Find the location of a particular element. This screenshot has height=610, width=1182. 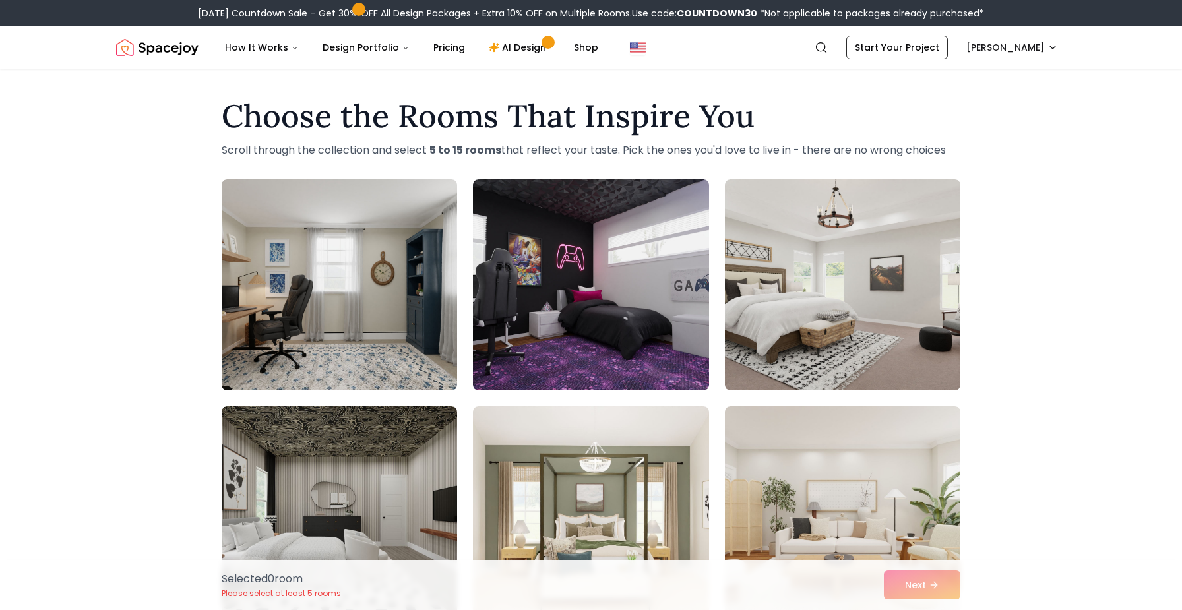

b: COUNTDOWN30 is located at coordinates (717, 13).